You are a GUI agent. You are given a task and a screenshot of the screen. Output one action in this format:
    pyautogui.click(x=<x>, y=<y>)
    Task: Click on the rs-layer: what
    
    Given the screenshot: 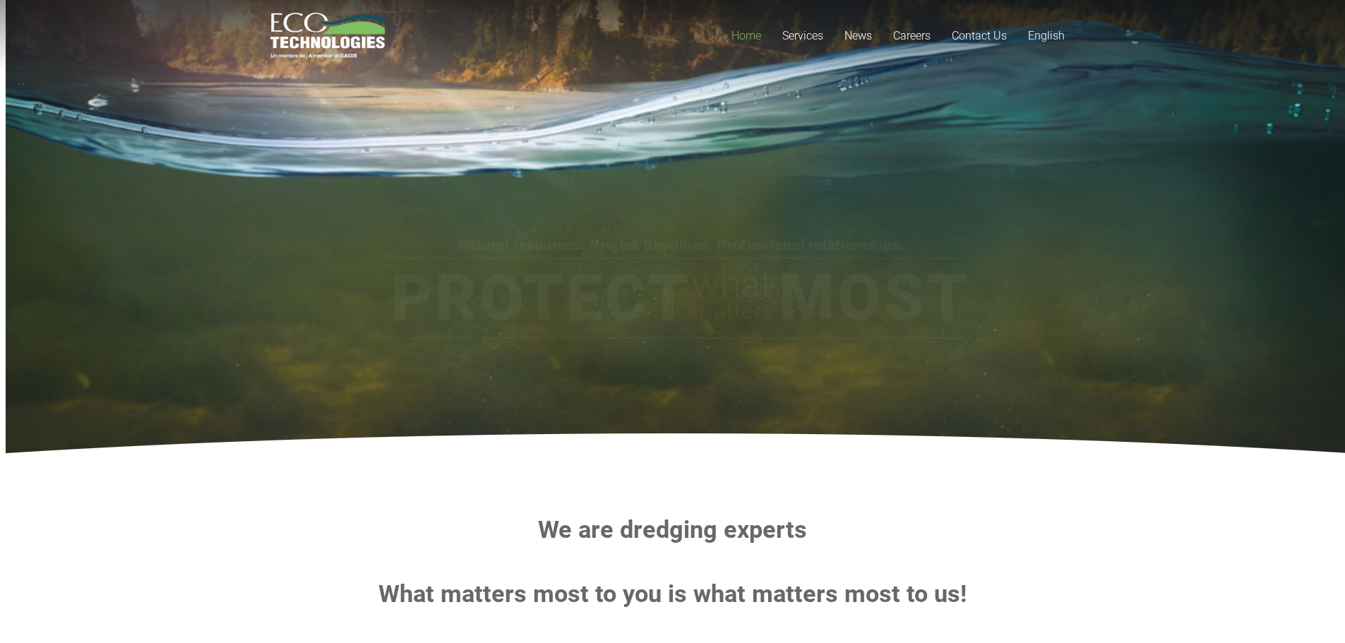 What is the action you would take?
    pyautogui.click(x=732, y=284)
    